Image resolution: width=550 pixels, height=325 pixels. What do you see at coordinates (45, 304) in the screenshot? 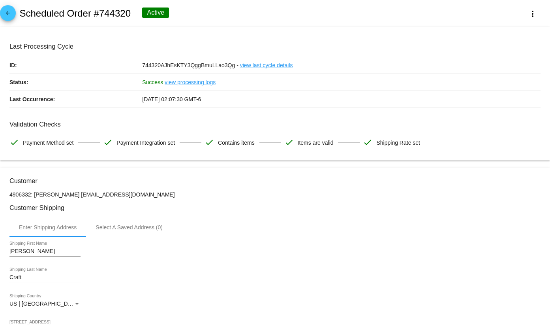
I see `mat-select: Shipping Country` at bounding box center [45, 304].